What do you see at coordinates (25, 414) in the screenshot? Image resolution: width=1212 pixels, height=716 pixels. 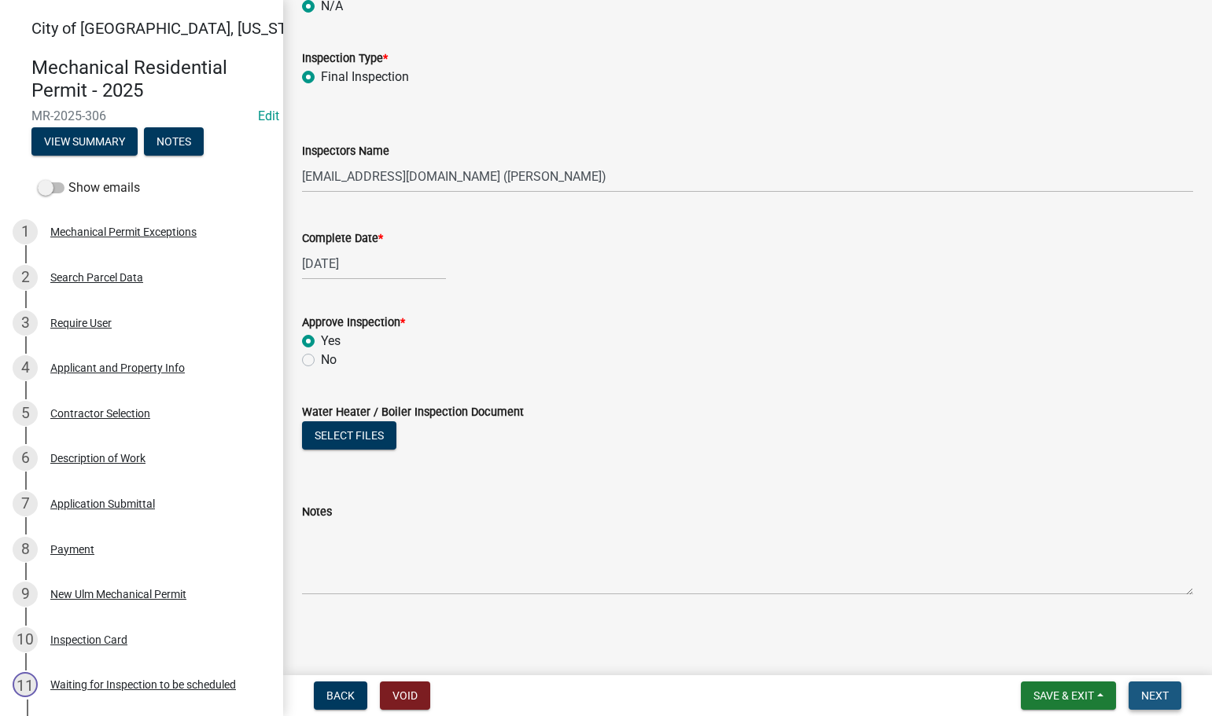 I see `div: 5` at bounding box center [25, 414].